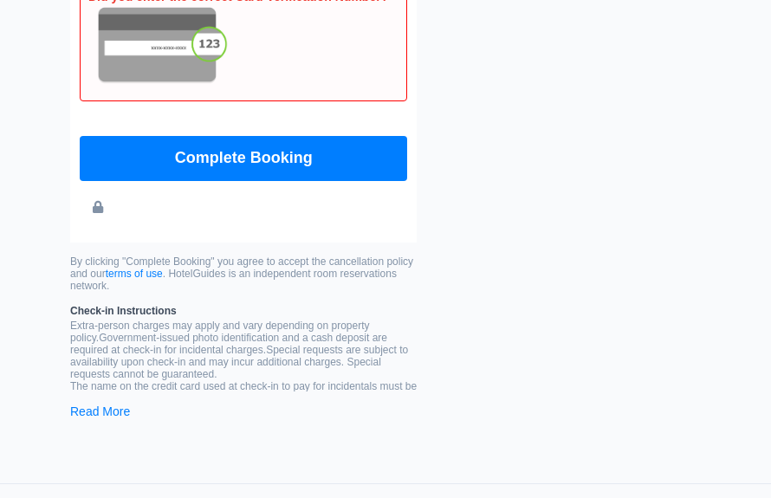 This screenshot has width=771, height=498. What do you see at coordinates (160, 47) in the screenshot?
I see `img: cvv-back.png` at bounding box center [160, 47].